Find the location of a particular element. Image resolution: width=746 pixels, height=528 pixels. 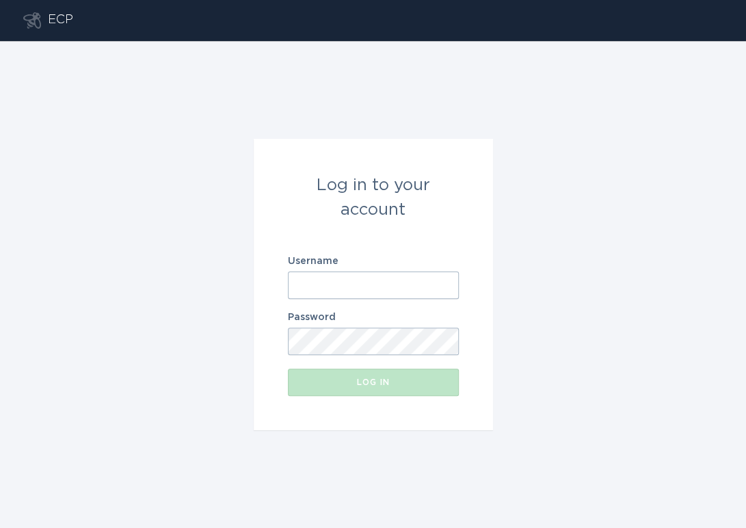

div: Log in to your account is located at coordinates (373, 198).